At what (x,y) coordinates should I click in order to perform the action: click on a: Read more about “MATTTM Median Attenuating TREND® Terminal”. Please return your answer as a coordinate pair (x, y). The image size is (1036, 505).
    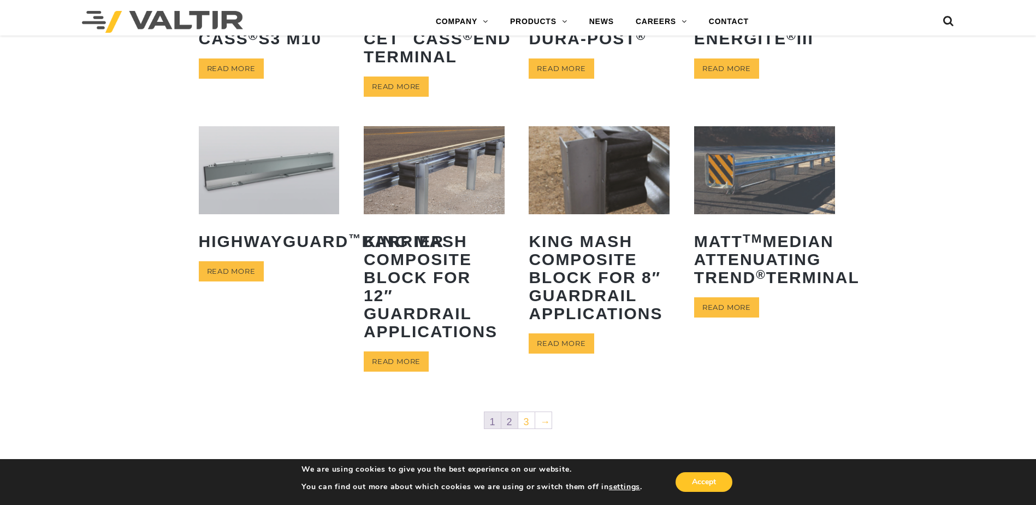
    Looking at the image, I should click on (726, 307).